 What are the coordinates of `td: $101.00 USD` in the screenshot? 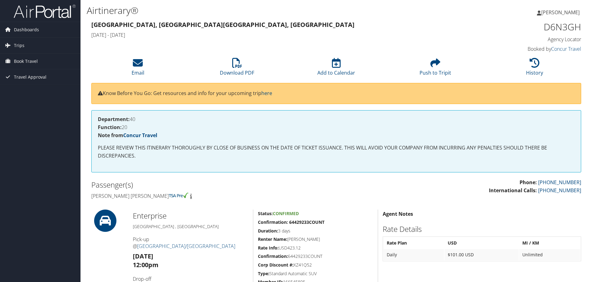 It's located at (481, 255).